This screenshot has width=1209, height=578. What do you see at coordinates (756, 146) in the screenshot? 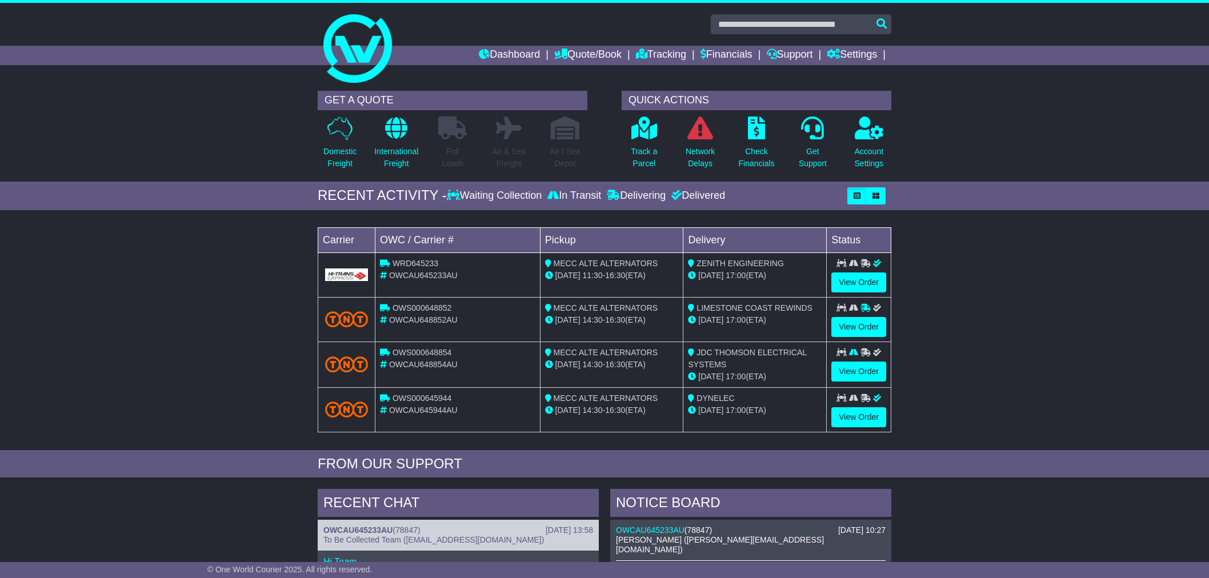
I see `a: CheckFinancials` at bounding box center [756, 146].